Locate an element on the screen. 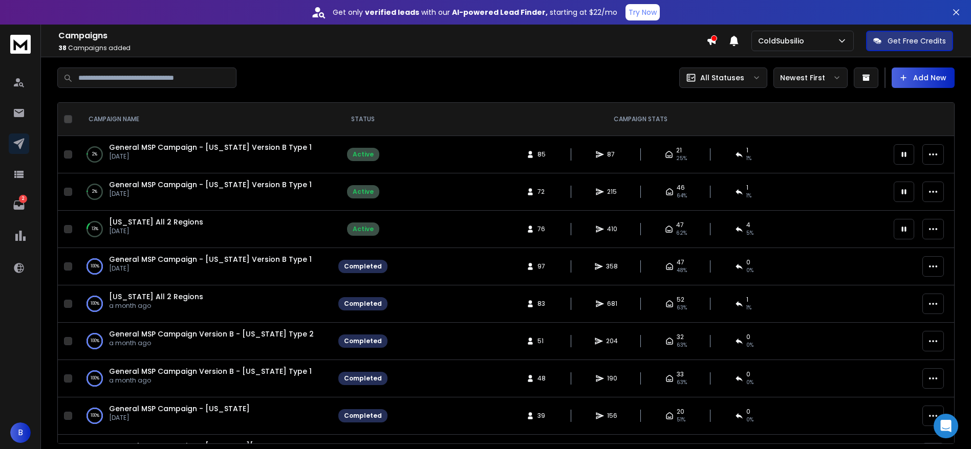 This screenshot has width=971, height=449. span: 21 is located at coordinates (679, 150).